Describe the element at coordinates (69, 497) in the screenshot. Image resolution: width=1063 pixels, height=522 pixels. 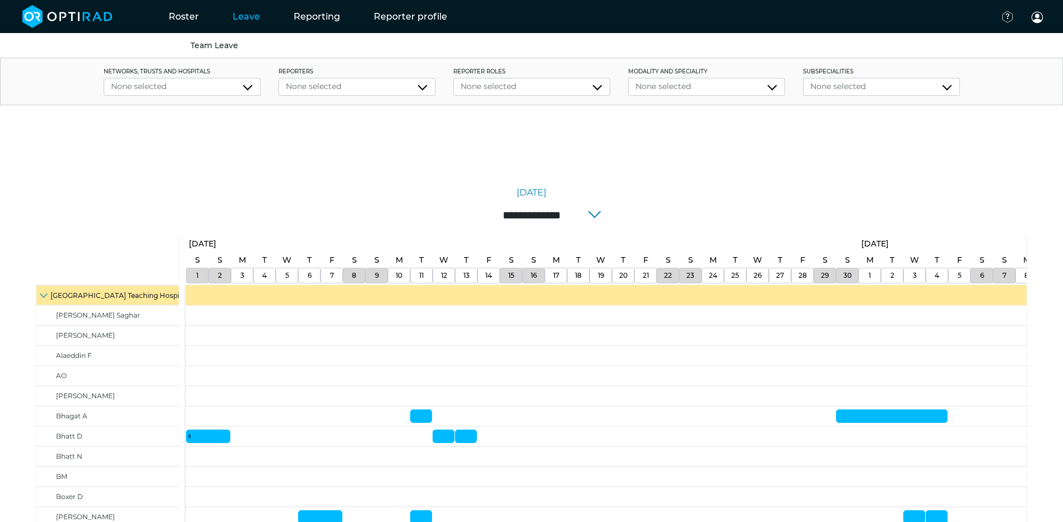
I see `span: Boxer D` at that location.